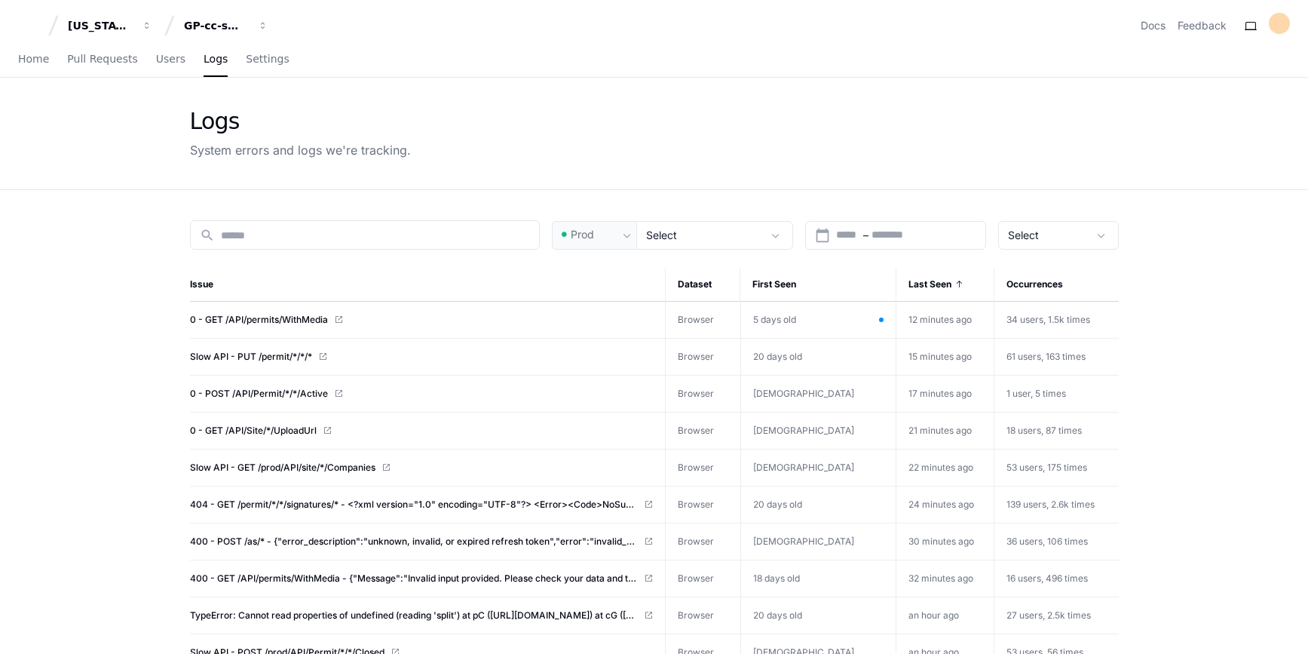 Image resolution: width=1308 pixels, height=654 pixels. Describe the element at coordinates (1047, 540) in the screenshot. I see `span: 36 users, 106 times` at that location.